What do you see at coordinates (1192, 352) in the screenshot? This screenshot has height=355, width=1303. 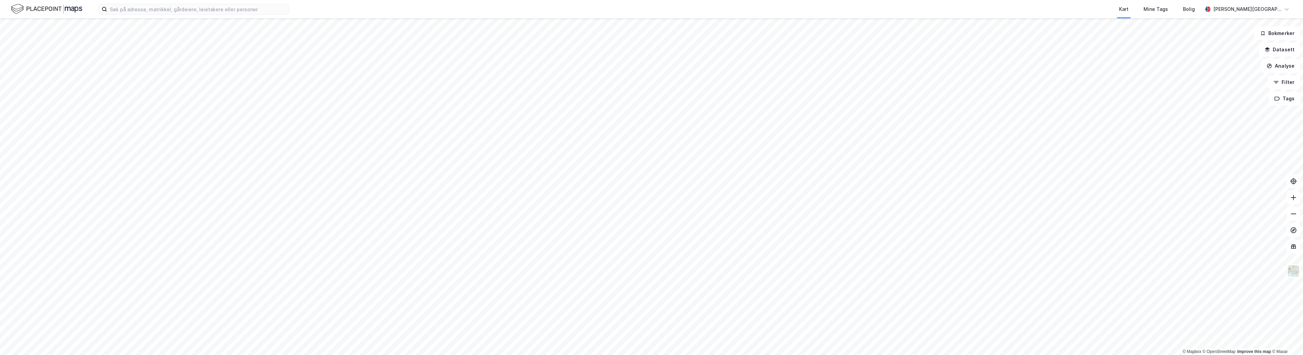 I see `a: Mapbox` at bounding box center [1192, 352].